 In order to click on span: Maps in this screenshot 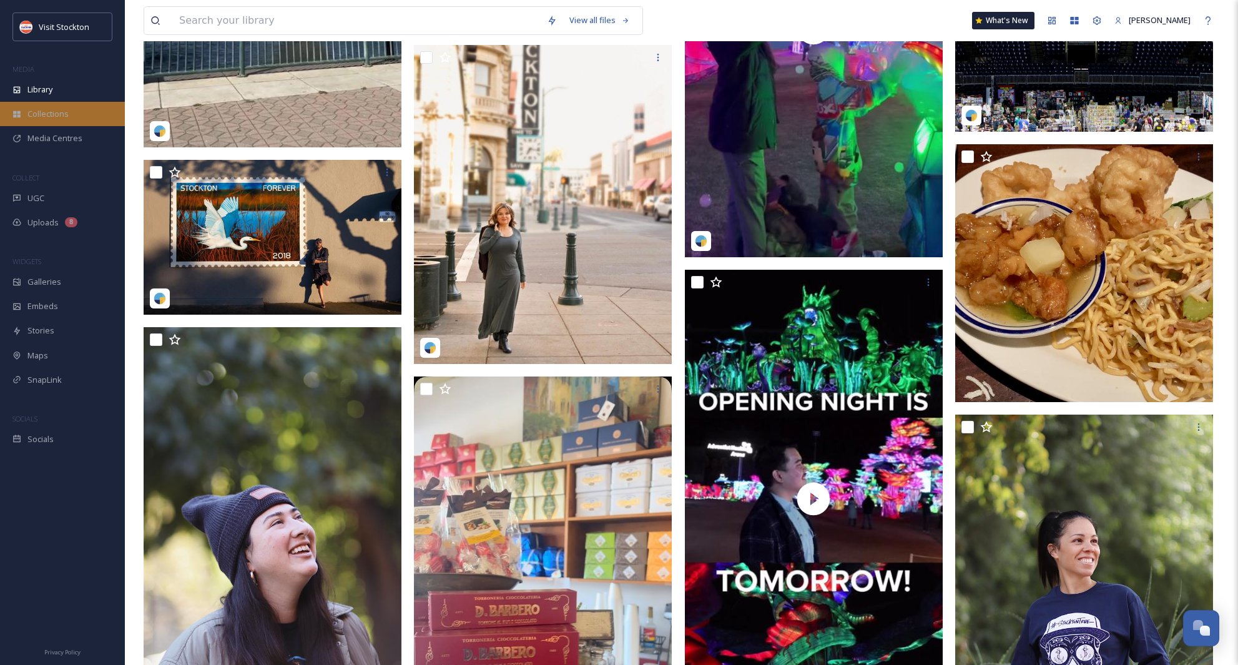, I will do `click(37, 355)`.